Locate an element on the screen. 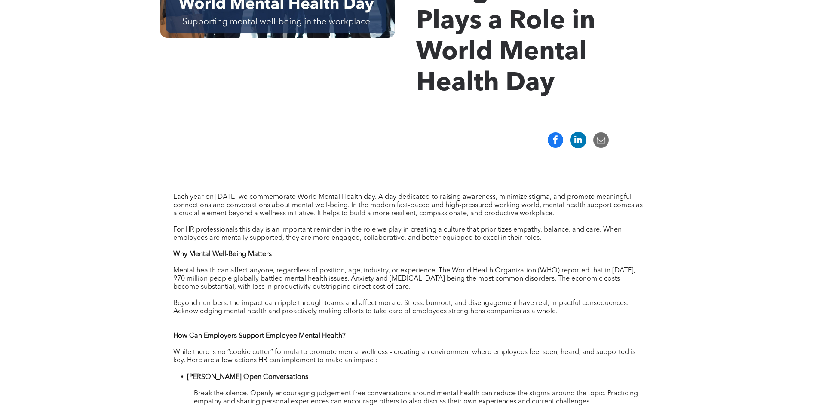  span: Break the silence. Openly encouraging judgement-free conversations around mental health can reduc... is located at coordinates (416, 398).